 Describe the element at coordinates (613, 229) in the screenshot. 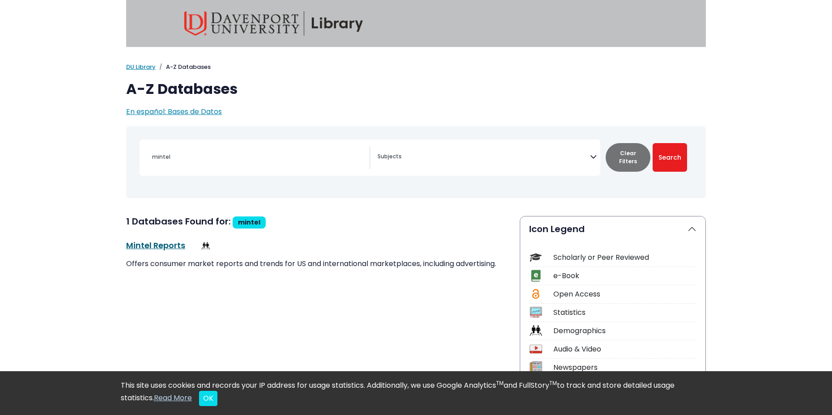

I see `button: Icon Legend` at that location.